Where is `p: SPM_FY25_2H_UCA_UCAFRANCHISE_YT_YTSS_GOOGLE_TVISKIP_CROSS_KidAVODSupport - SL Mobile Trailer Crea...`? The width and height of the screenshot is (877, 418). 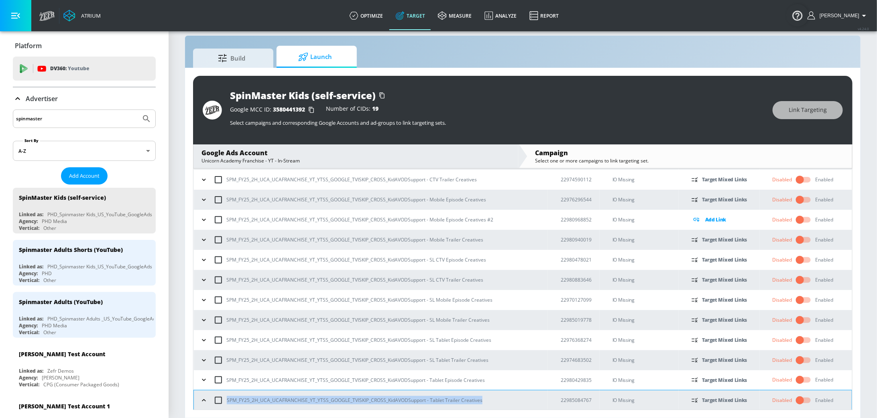 p: SPM_FY25_2H_UCA_UCAFRANCHISE_YT_YTSS_GOOGLE_TVISKIP_CROSS_KidAVODSupport - SL Mobile Trailer Crea... is located at coordinates (358, 320).